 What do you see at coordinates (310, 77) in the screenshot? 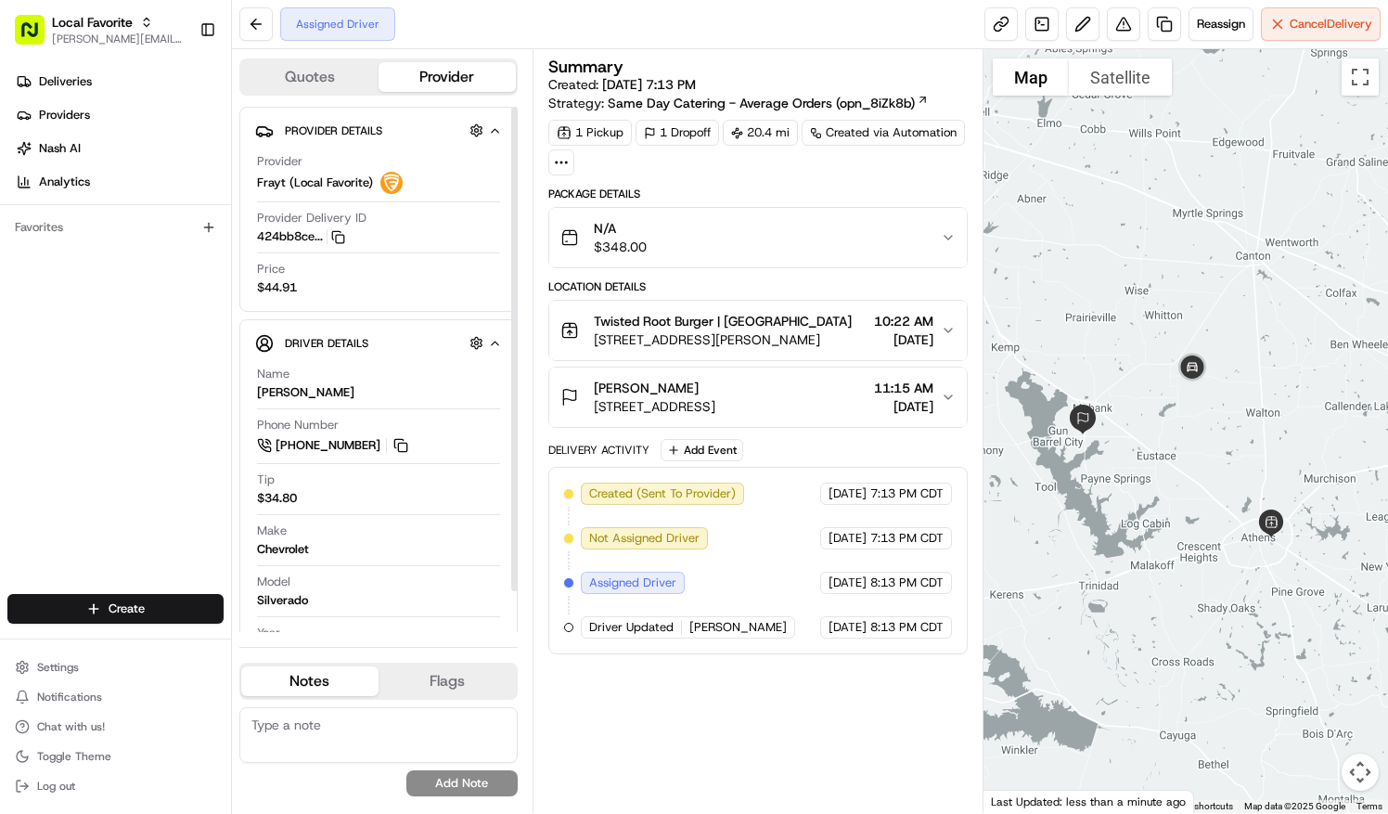
I see `button: Quotes` at bounding box center [310, 77].